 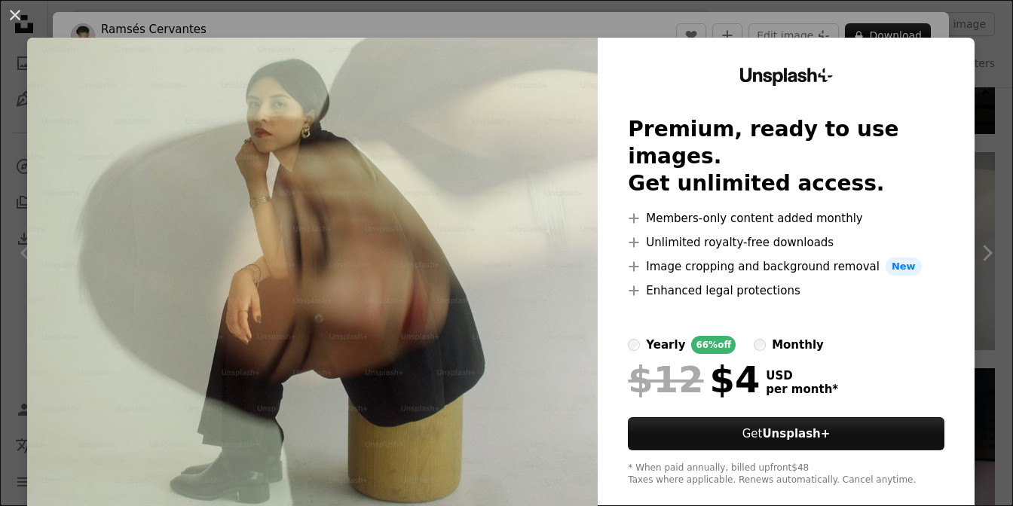 What do you see at coordinates (785, 475) in the screenshot?
I see `div: * When paid annually, billed upfront $48 Taxes where applicable. Renews automatically. Cancel any...` at bounding box center [785, 475].